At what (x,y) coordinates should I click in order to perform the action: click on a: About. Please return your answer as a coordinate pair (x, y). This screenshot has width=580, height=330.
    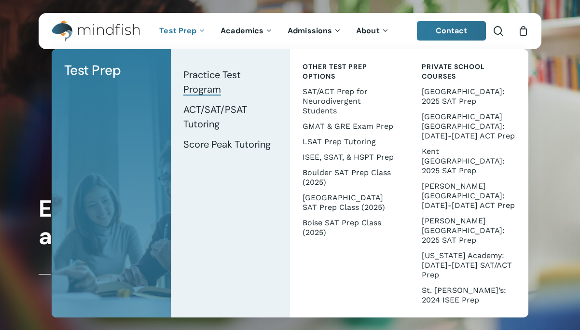
    Looking at the image, I should click on (372, 31).